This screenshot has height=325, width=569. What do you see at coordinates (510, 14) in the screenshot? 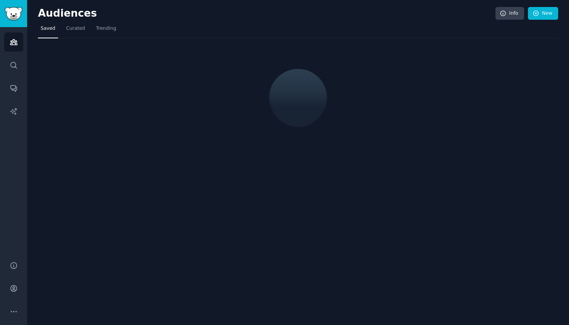
I see `a: Info` at bounding box center [510, 14].